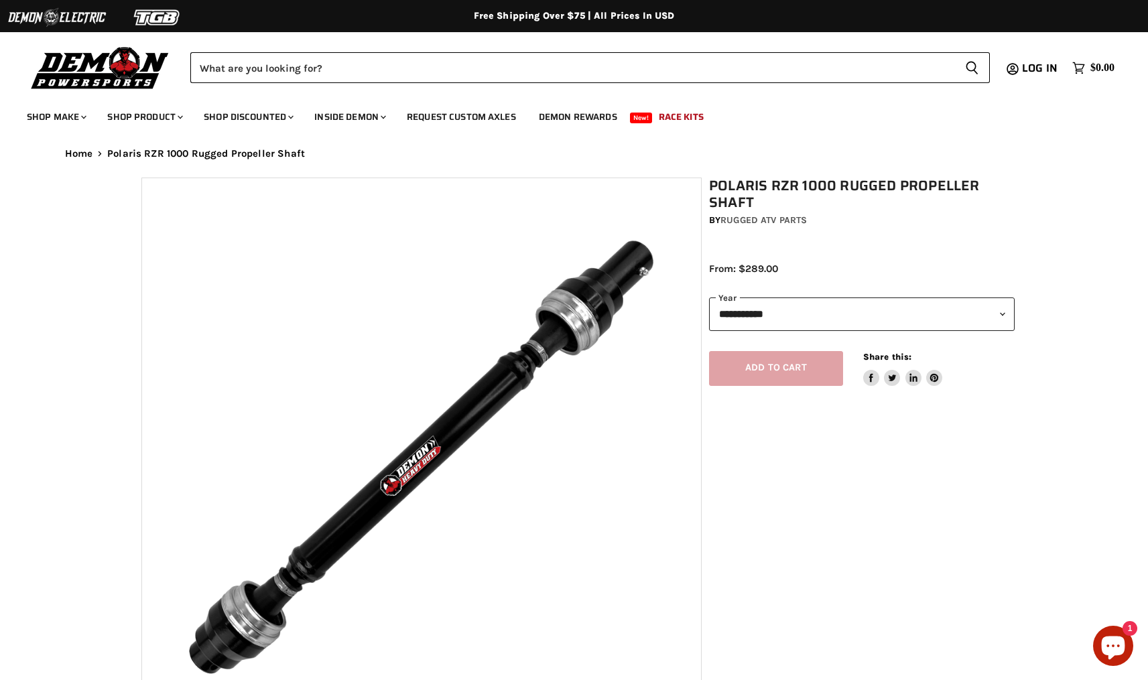  What do you see at coordinates (574, 16) in the screenshot?
I see `div: Free Shipping Over $75 | All Prices In USD` at bounding box center [574, 16].